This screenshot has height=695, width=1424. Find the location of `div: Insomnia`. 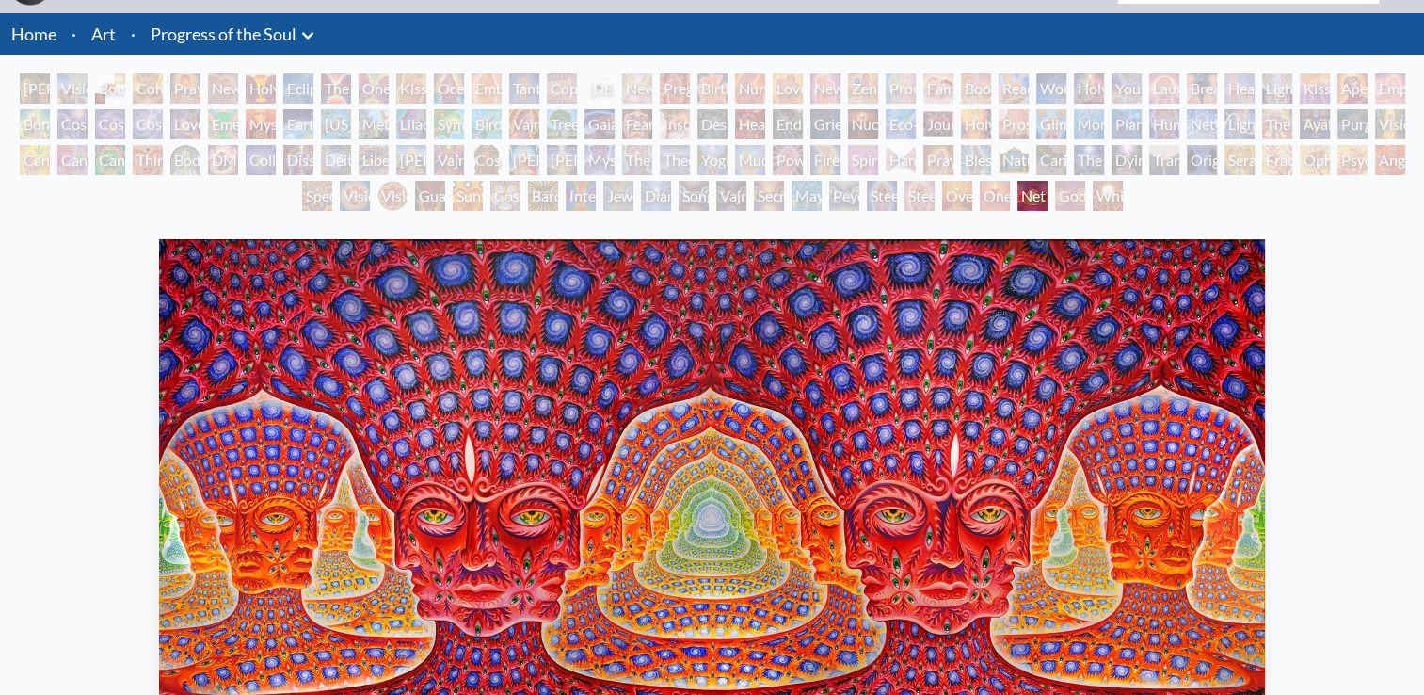

div: Insomnia is located at coordinates (675, 124).